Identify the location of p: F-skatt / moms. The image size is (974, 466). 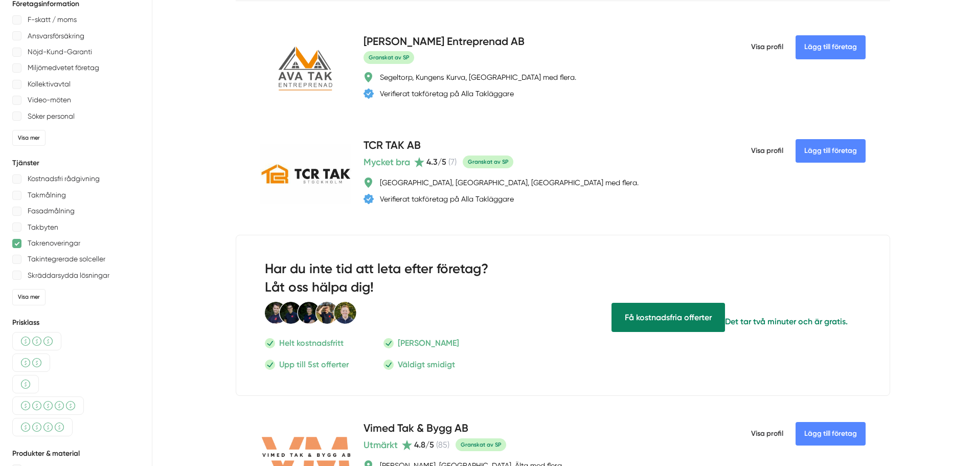
(52, 19).